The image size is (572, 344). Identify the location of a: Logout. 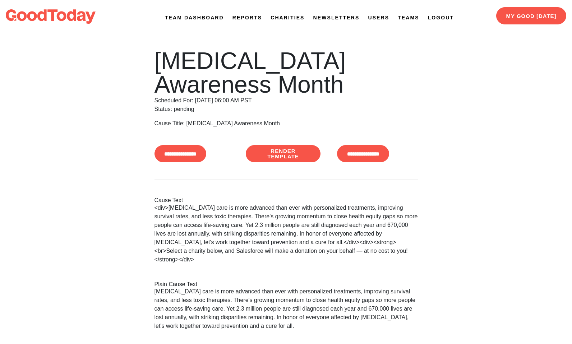
(441, 18).